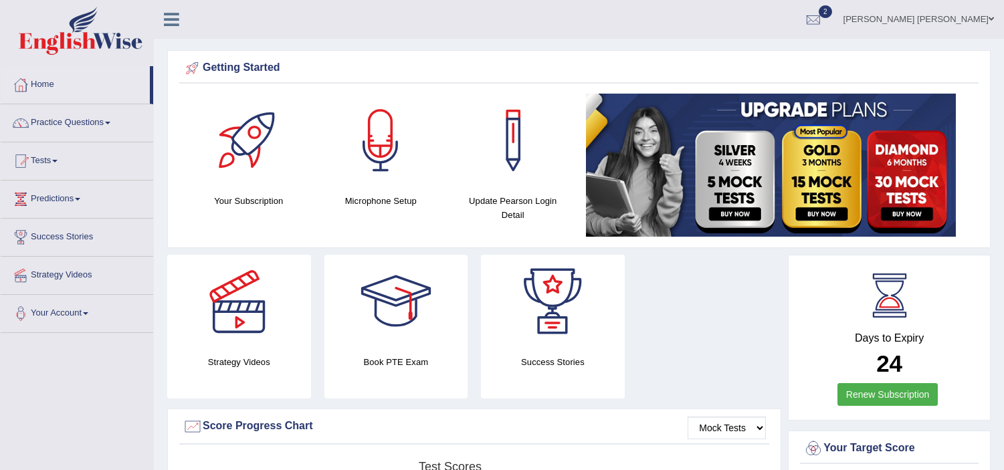  Describe the element at coordinates (77, 197) in the screenshot. I see `a: Predictions` at that location.